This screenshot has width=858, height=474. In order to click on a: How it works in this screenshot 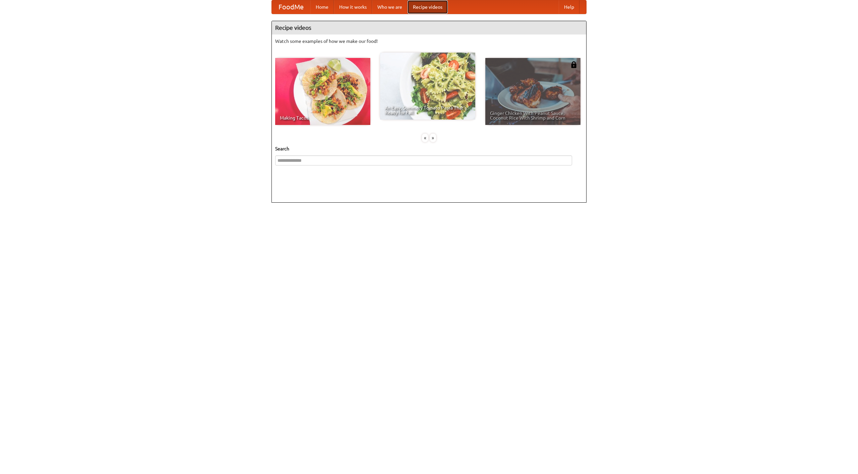, I will do `click(353, 7)`.